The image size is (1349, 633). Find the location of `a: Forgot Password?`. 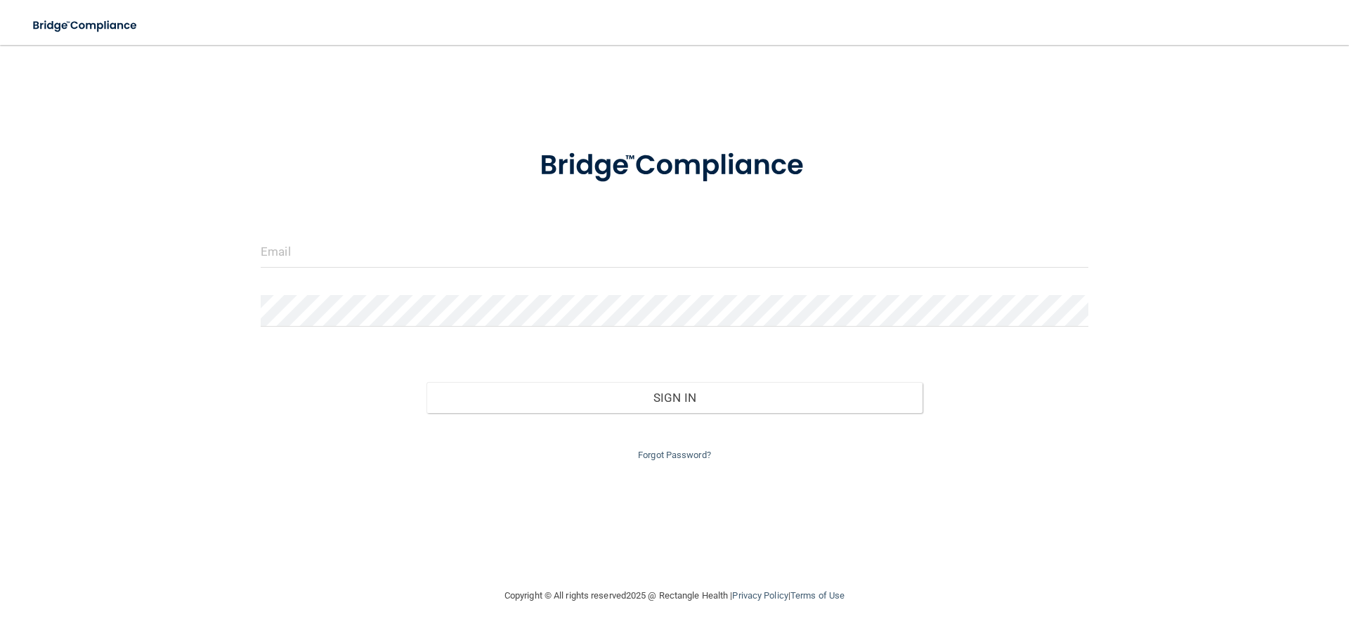

a: Forgot Password? is located at coordinates (675, 455).